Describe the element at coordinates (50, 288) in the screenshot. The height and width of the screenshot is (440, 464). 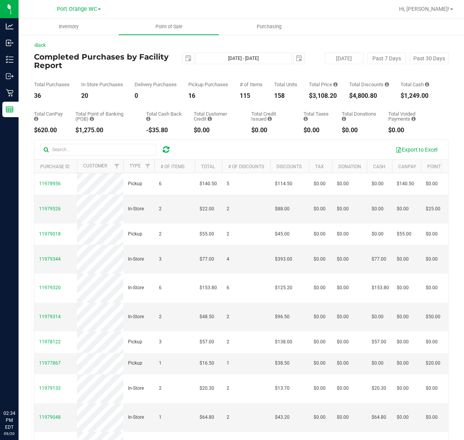
I see `span: 11979320` at that location.